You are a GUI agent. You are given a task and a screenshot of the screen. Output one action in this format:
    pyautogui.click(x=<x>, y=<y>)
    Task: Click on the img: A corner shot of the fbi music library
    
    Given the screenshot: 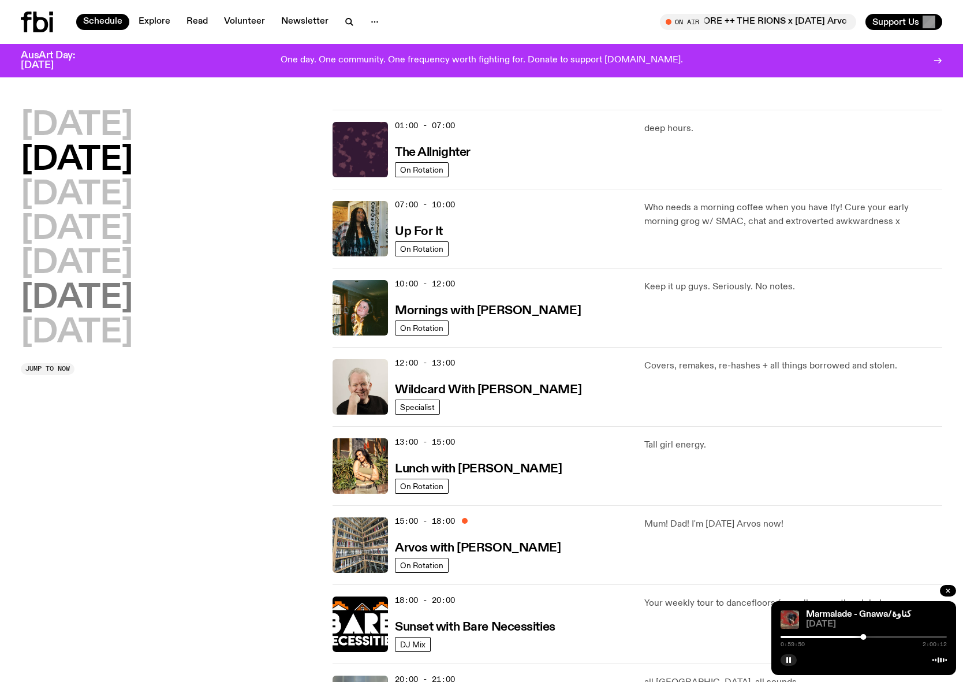 What is the action you would take?
    pyautogui.click(x=360, y=545)
    